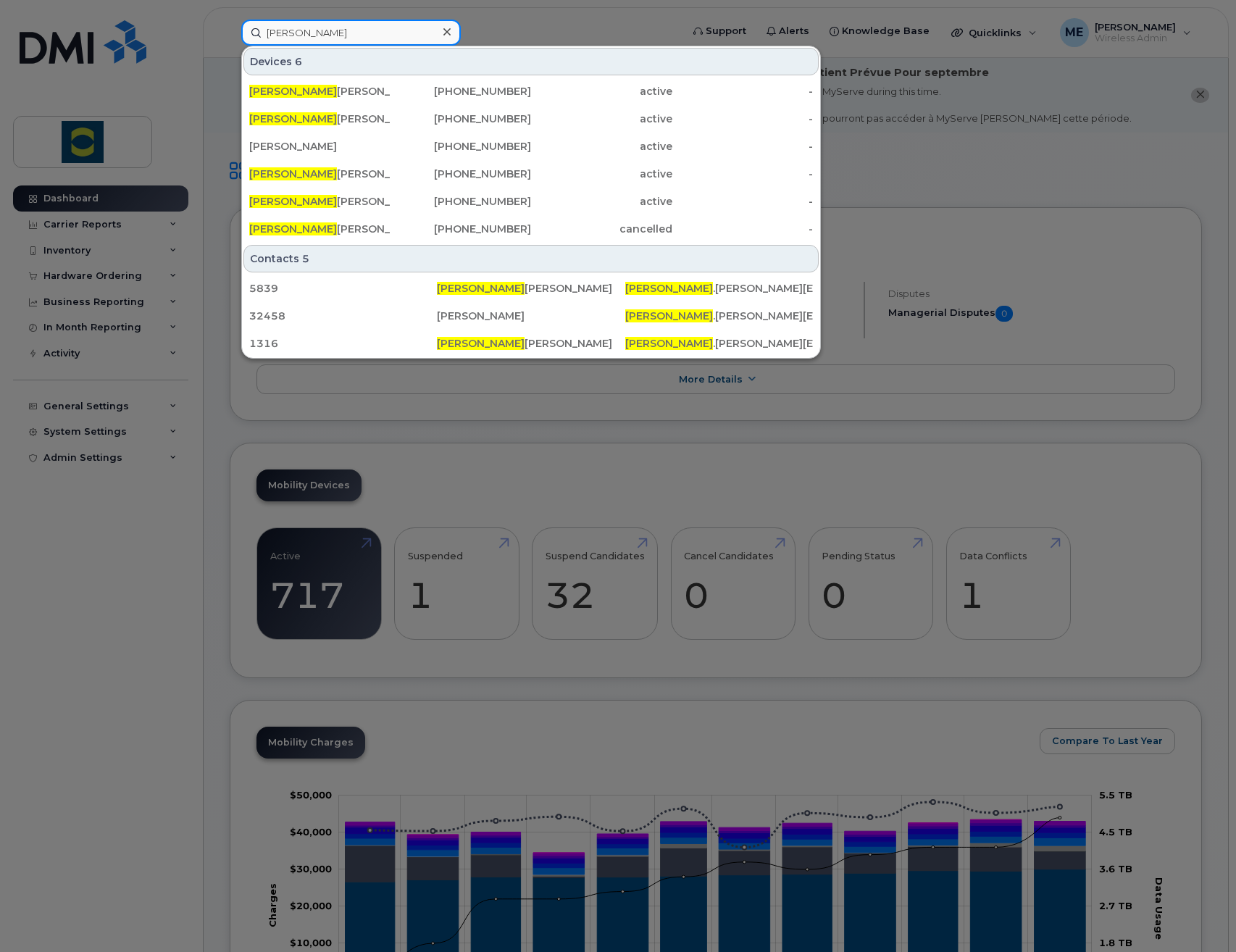 The width and height of the screenshot is (1236, 952). Describe the element at coordinates (343, 344) in the screenshot. I see `div: 1316` at that location.